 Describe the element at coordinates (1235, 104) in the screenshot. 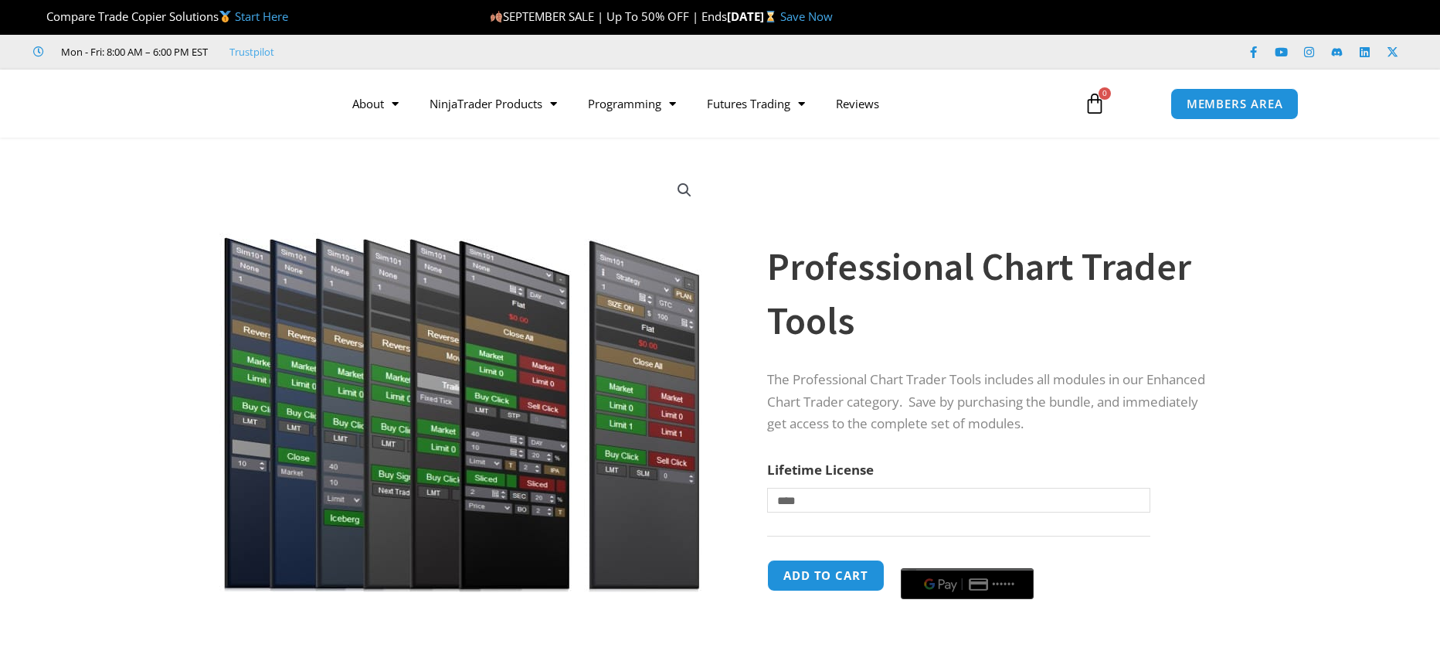

I see `span: MEMBERS AREA` at that location.